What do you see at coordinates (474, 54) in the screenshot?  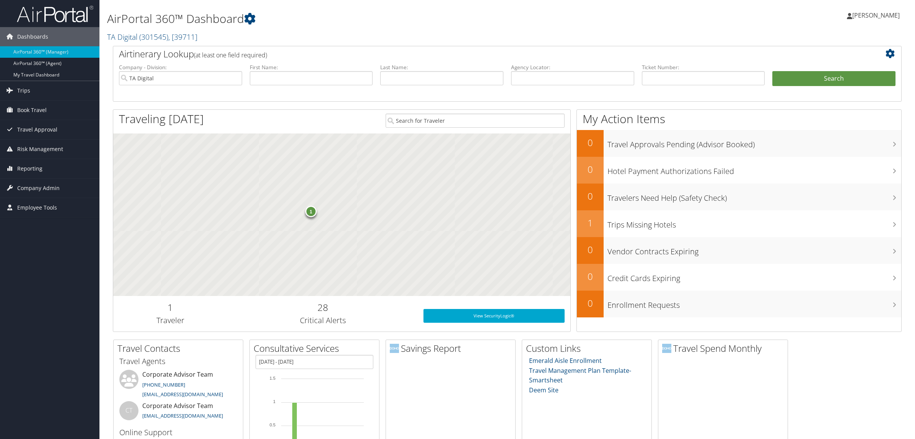 I see `h2: Airtinerary Lookup` at bounding box center [474, 54].